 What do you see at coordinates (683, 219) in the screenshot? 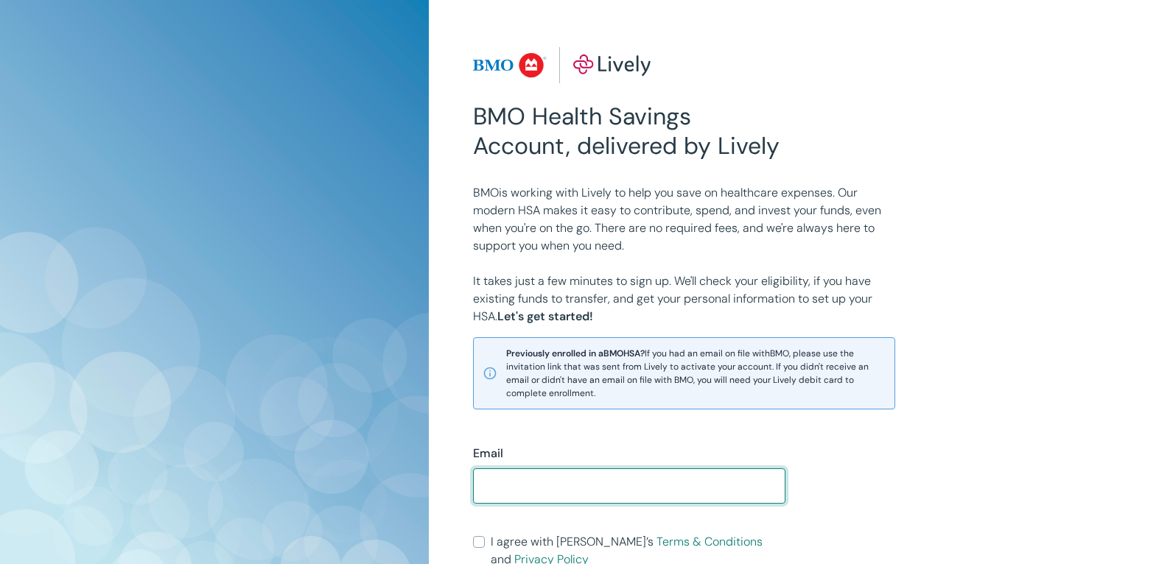
I see `p: BMO is working with Lively to help you save on healthcare expenses. Our modern HSA makes it easy ...` at bounding box center [683, 219].